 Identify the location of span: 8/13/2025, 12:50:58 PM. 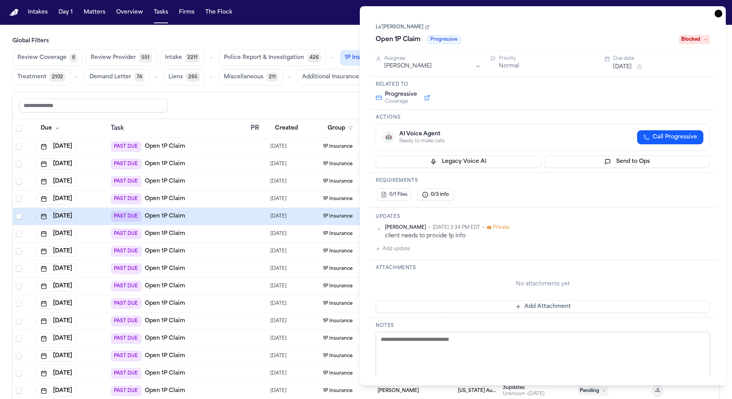
(278, 338).